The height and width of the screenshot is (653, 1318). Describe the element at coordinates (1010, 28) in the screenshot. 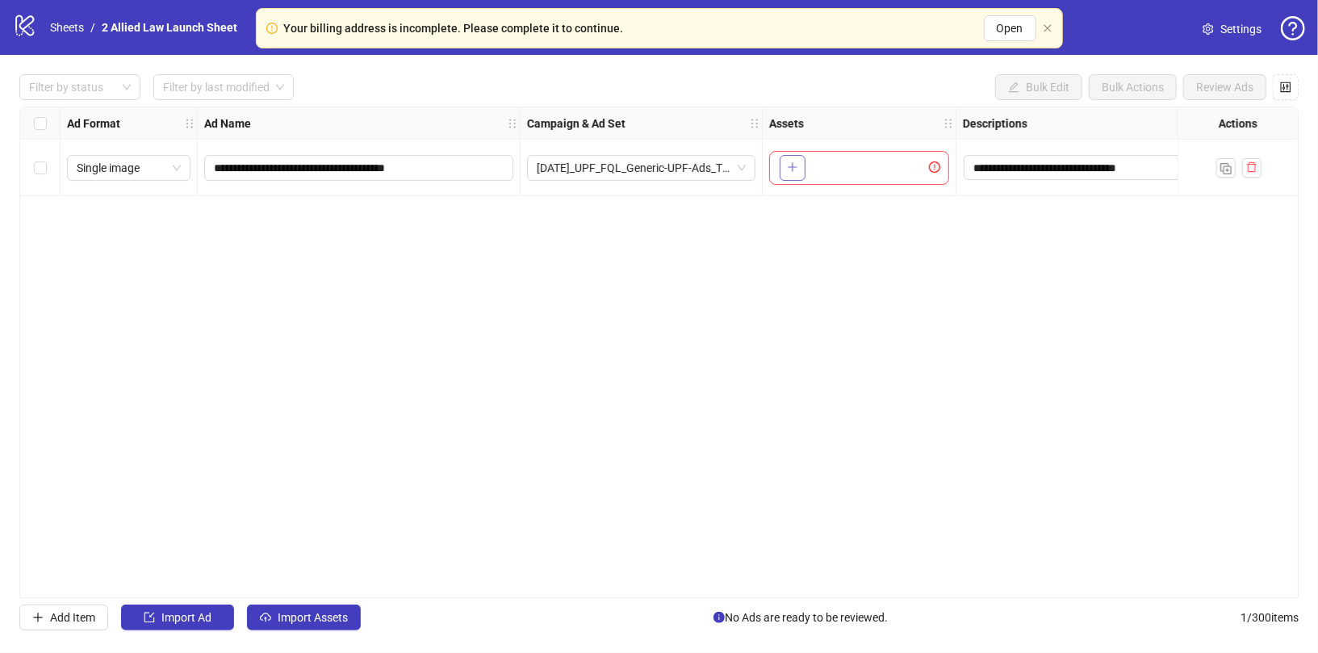

I see `span: Open` at that location.